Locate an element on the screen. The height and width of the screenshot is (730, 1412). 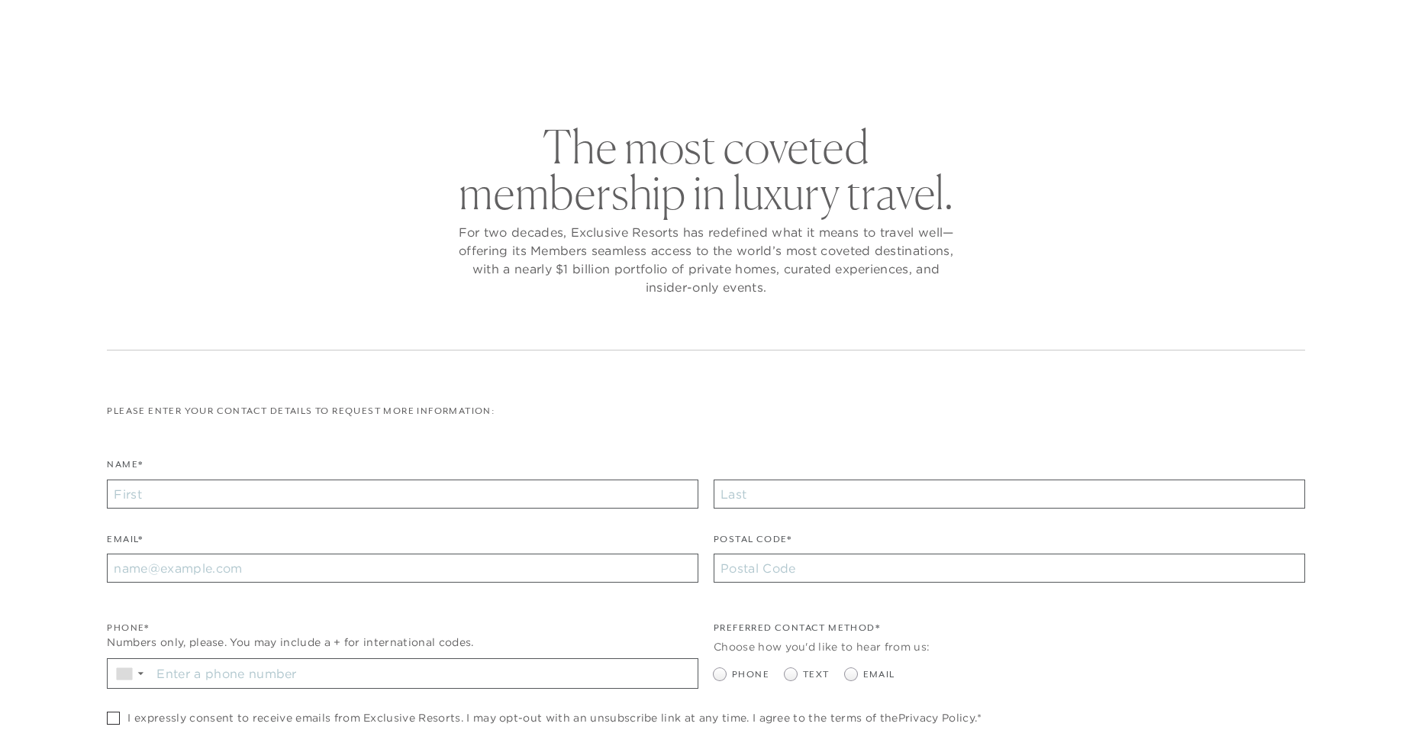
a: Community is located at coordinates (834, 71).